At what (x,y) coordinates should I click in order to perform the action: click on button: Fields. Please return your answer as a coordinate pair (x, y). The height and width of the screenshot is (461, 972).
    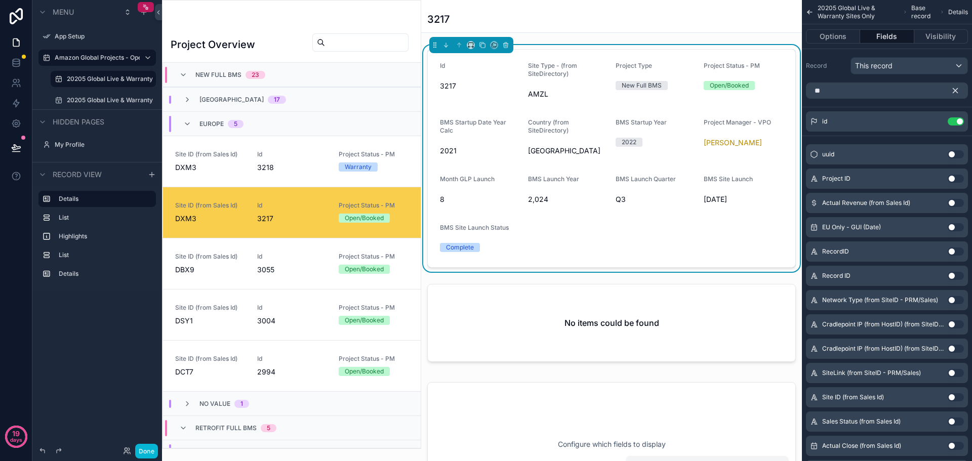
    Looking at the image, I should click on (887, 36).